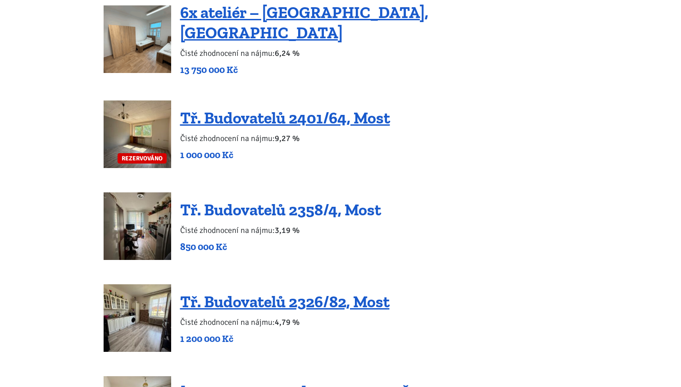  I want to click on b: 3,19 %, so click(287, 230).